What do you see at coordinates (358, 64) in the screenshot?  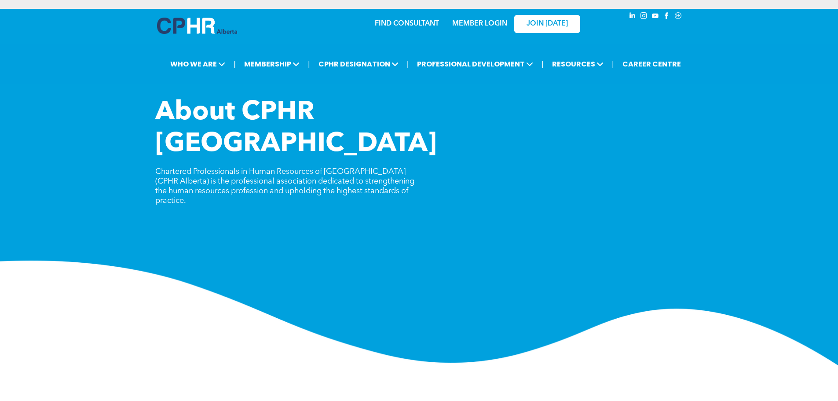 I see `span: CPHR DESIGNATION` at bounding box center [358, 64].